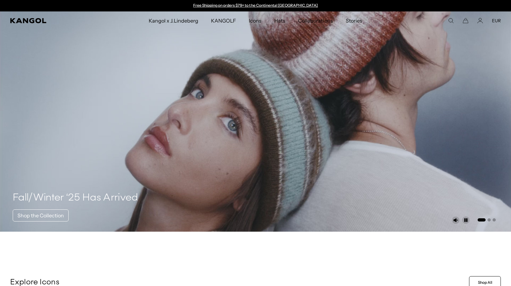  Describe the element at coordinates (466, 220) in the screenshot. I see `button: Pause` at that location.